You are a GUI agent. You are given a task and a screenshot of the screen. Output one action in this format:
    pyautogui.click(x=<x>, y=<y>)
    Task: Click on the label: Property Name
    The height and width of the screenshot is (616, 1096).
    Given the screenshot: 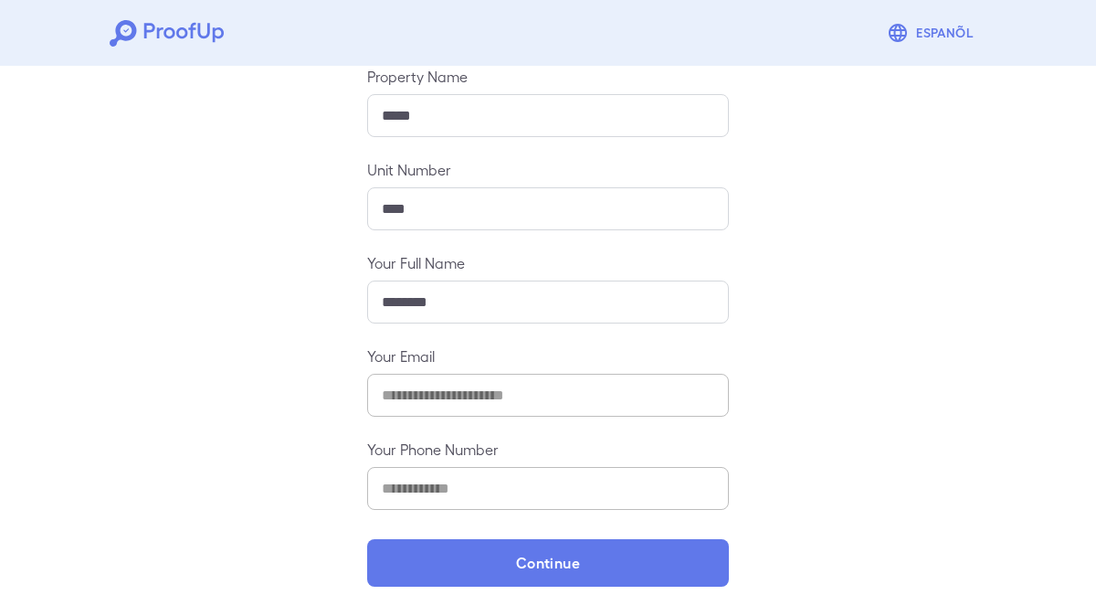 What is the action you would take?
    pyautogui.click(x=548, y=76)
    